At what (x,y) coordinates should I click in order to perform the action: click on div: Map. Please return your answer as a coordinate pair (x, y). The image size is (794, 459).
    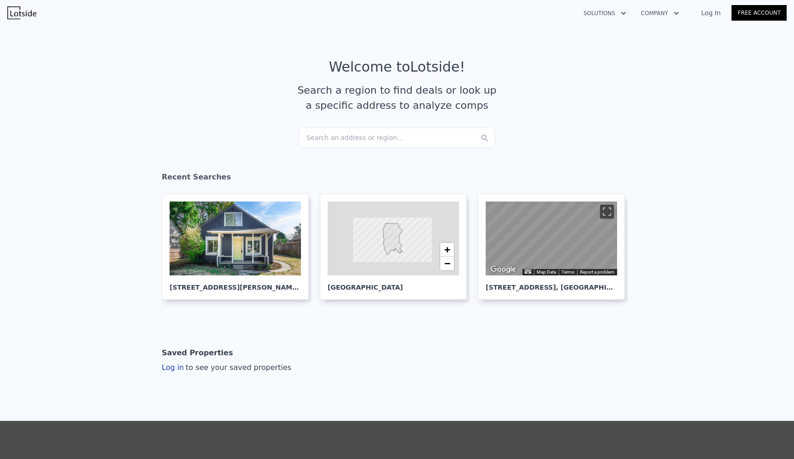
    Looking at the image, I should click on (551, 238).